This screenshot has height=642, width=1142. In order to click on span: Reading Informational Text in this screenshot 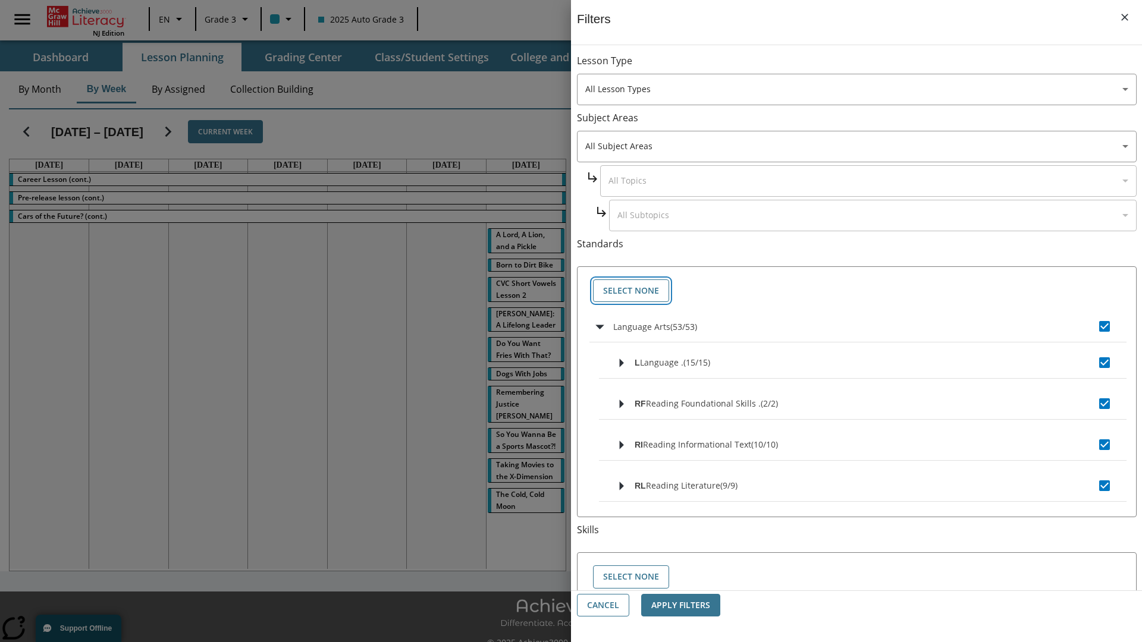, I will do `click(697, 444)`.